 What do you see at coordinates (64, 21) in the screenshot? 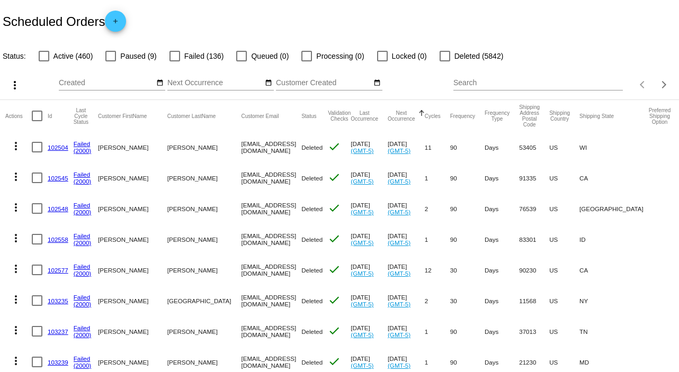
I see `h2: Scheduled Orders` at bounding box center [64, 21].